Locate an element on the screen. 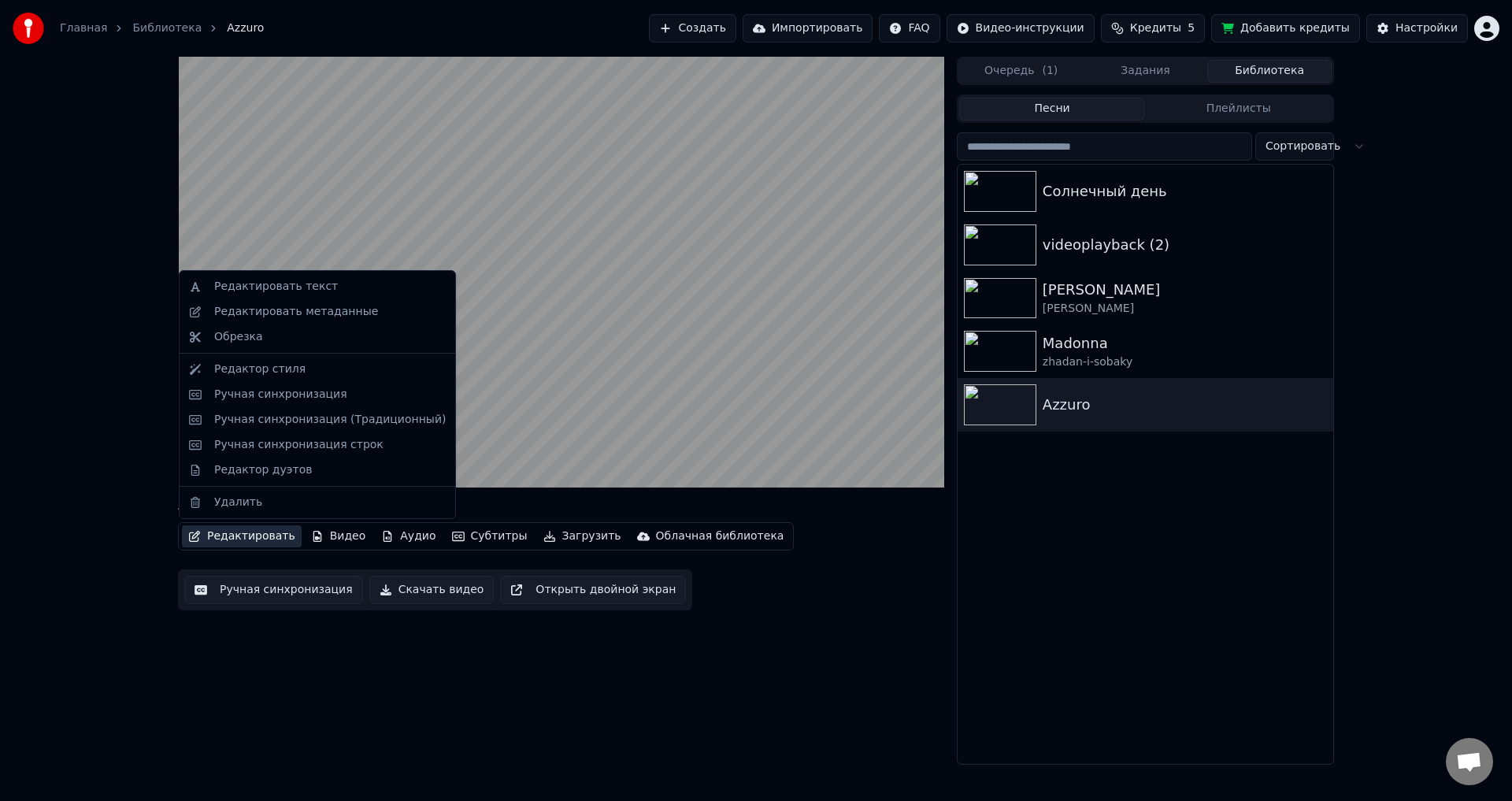 The width and height of the screenshot is (1512, 801). span: Кредиты is located at coordinates (1155, 28).